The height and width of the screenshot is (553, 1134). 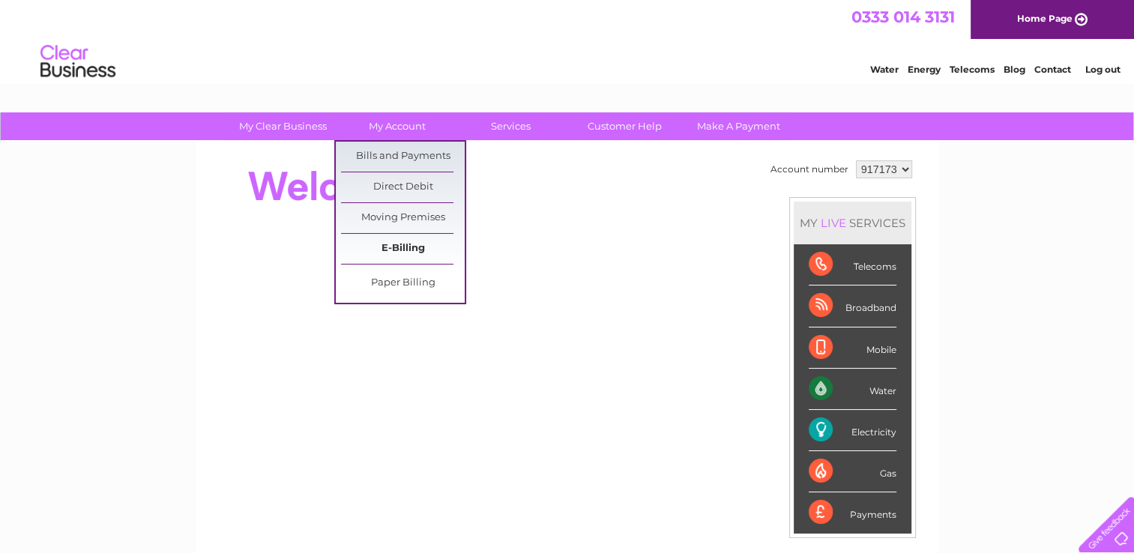 I want to click on div: Mobile, so click(x=852, y=348).